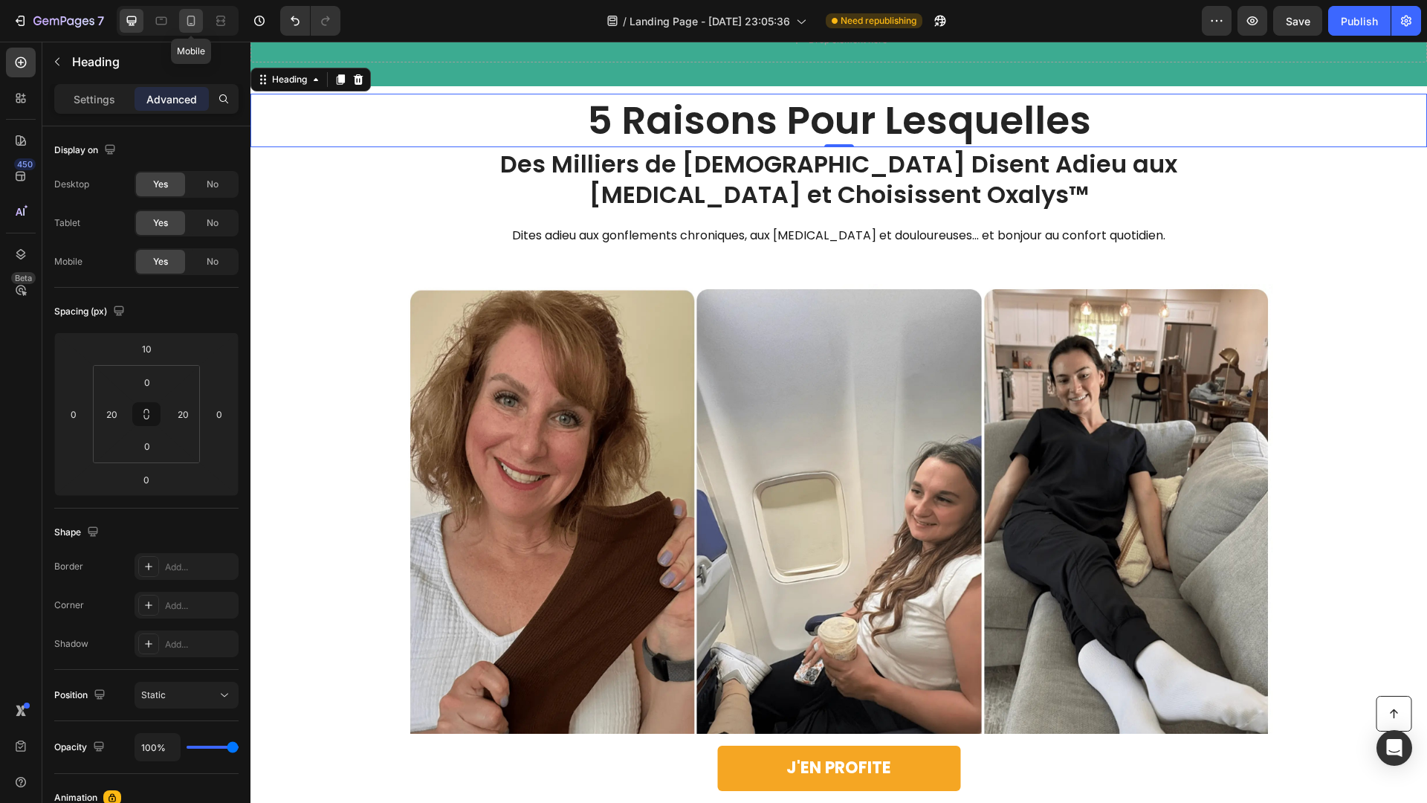 This screenshot has width=1427, height=803. Describe the element at coordinates (23, 278) in the screenshot. I see `div: Beta` at that location.